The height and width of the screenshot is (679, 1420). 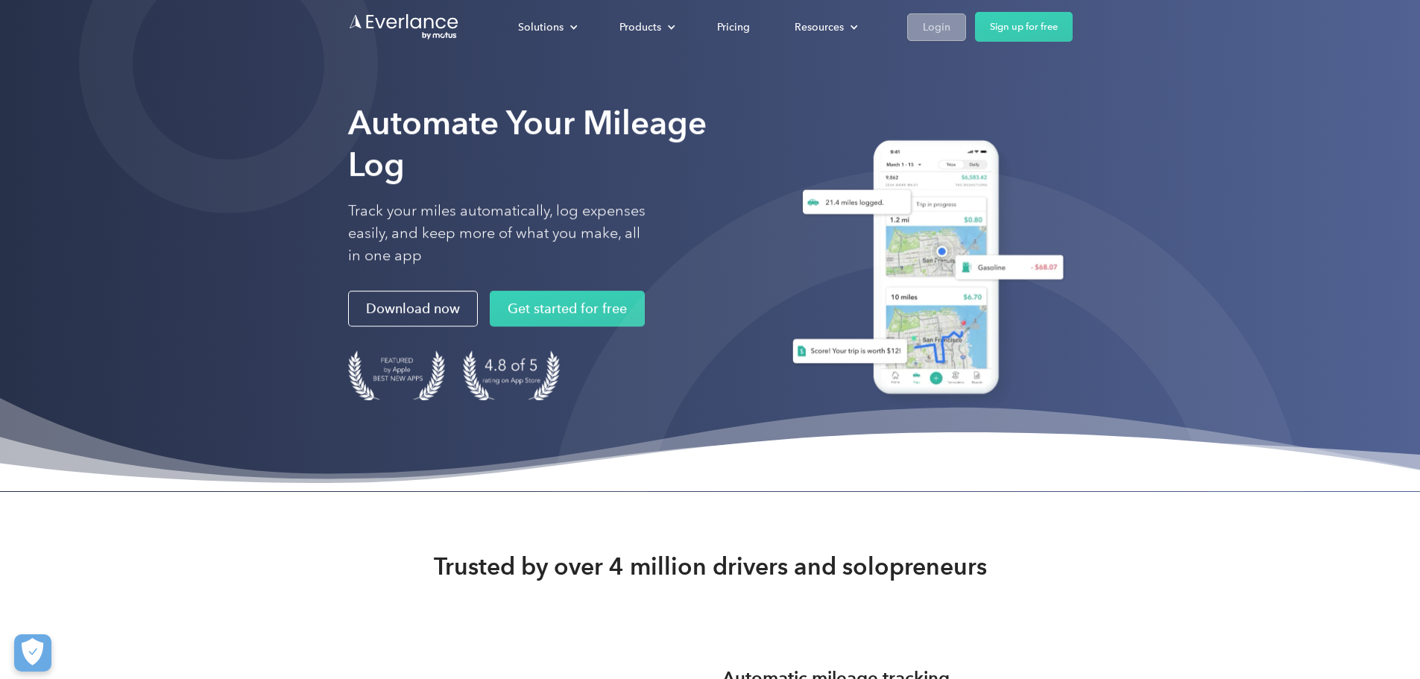 I want to click on img: 4.9 out of 5 stars on the app store, so click(x=511, y=375).